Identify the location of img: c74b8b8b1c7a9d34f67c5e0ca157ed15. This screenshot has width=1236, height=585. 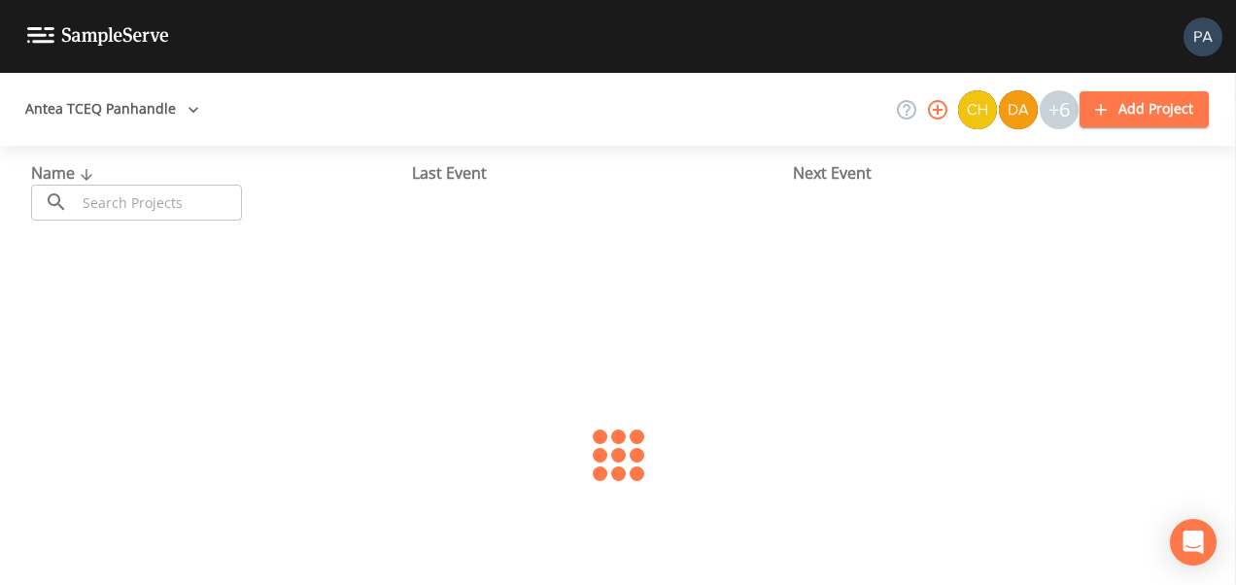
(978, 110).